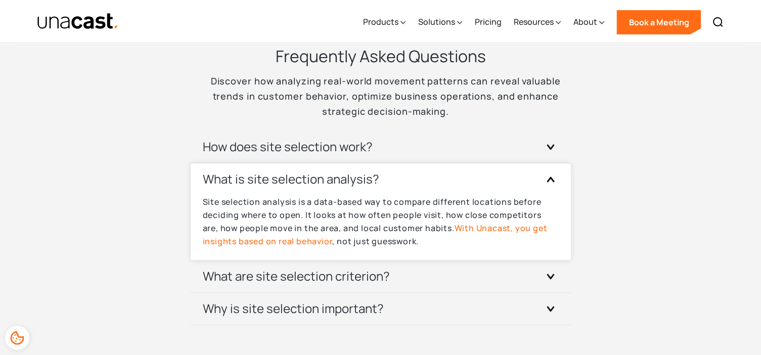 This screenshot has width=761, height=355. Describe the element at coordinates (78, 21) in the screenshot. I see `img: Unacast text logo` at that location.